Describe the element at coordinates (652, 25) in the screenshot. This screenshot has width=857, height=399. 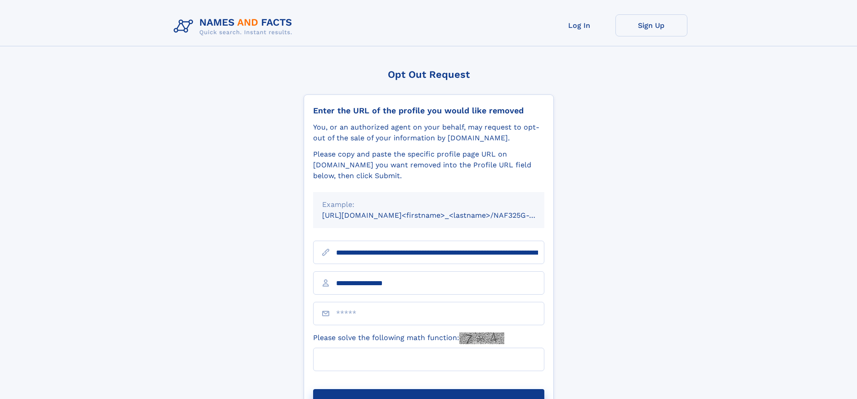
I see `a: Sign Up` at that location.